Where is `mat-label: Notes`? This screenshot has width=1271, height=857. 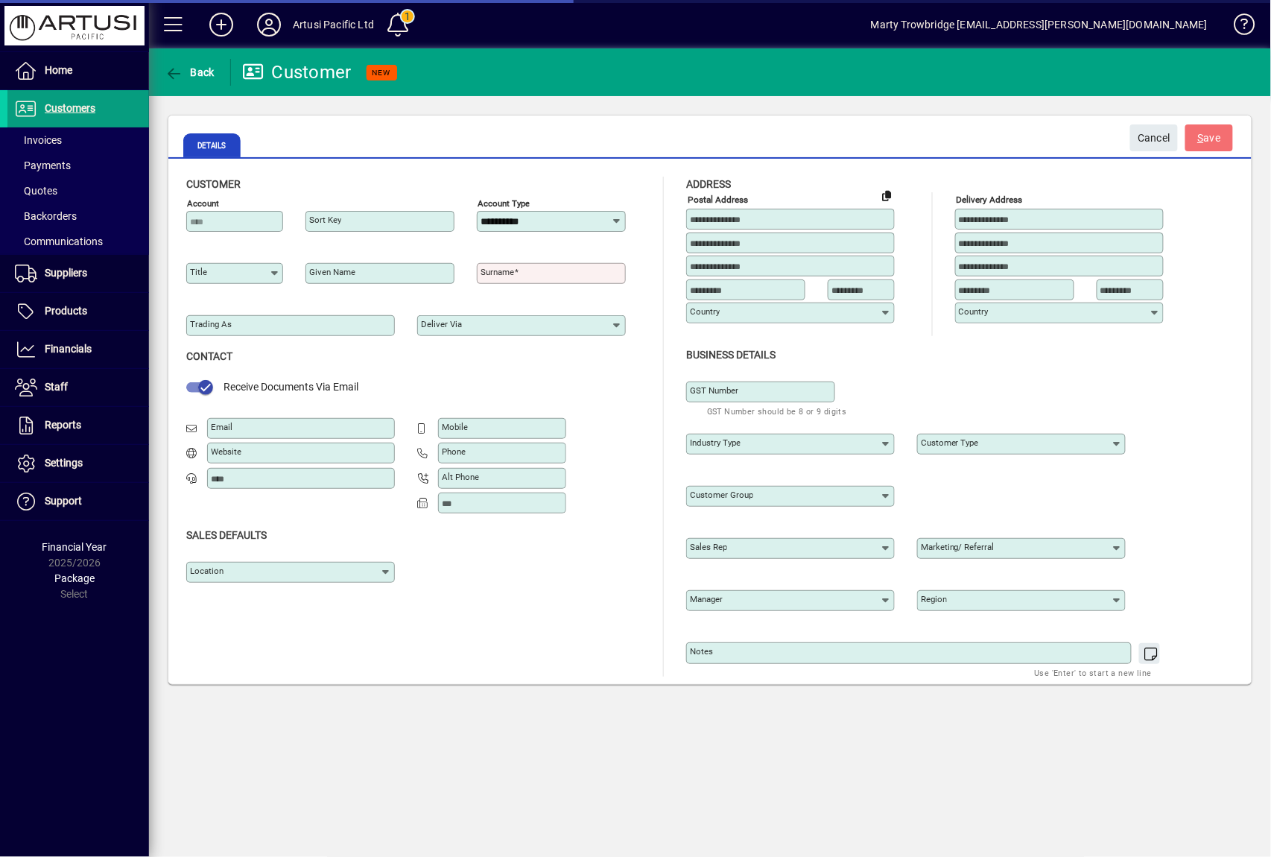
mat-label: Notes is located at coordinates (701, 651).